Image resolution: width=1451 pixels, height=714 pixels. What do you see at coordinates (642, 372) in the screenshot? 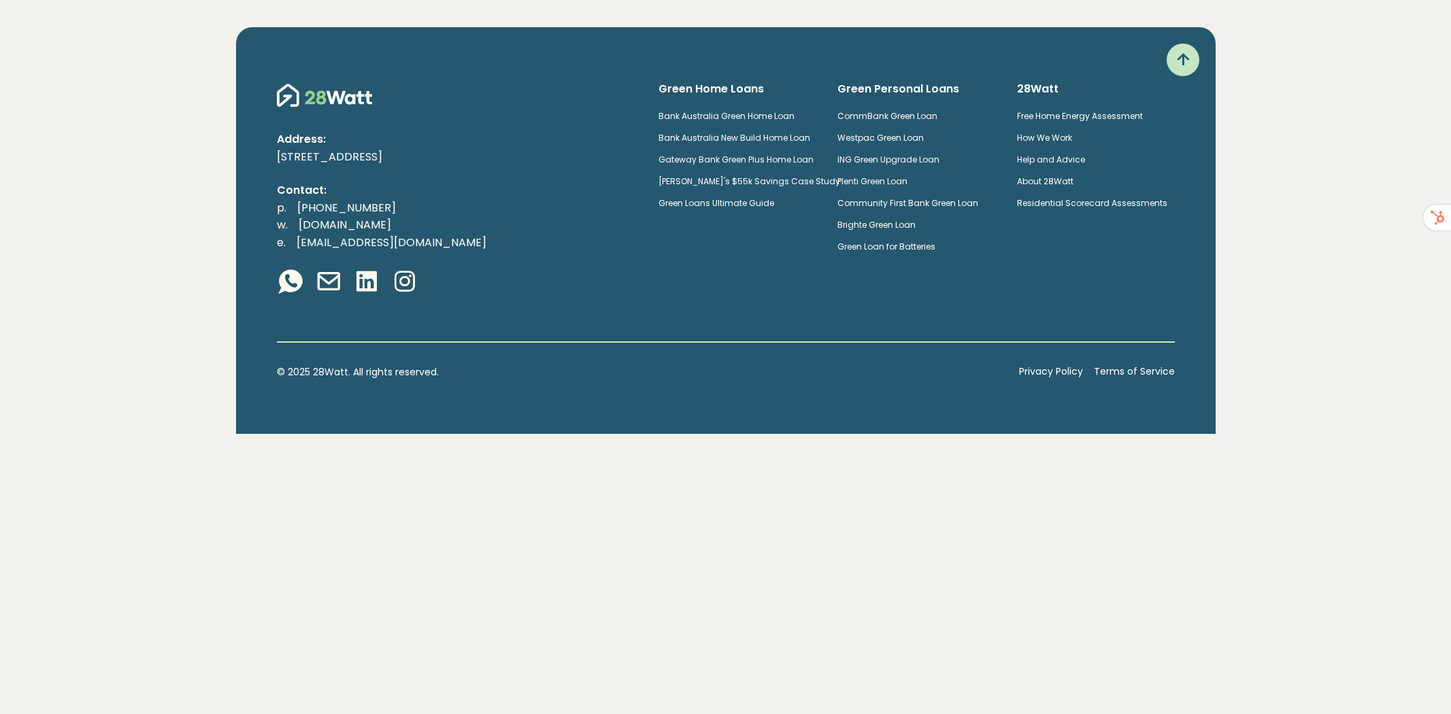
I see `p: © 2025 28Watt. All rights reserved.` at bounding box center [642, 372].